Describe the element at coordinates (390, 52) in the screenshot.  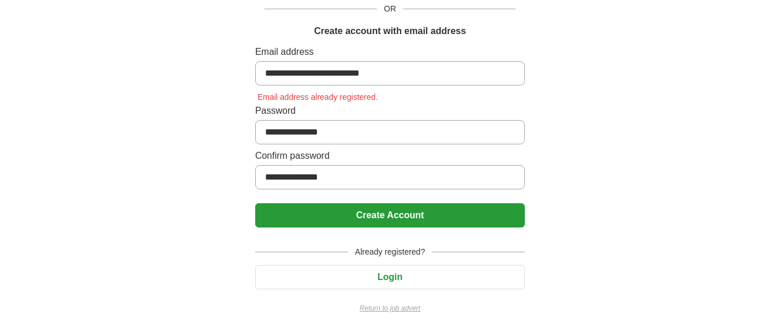
I see `label: Email address` at that location.